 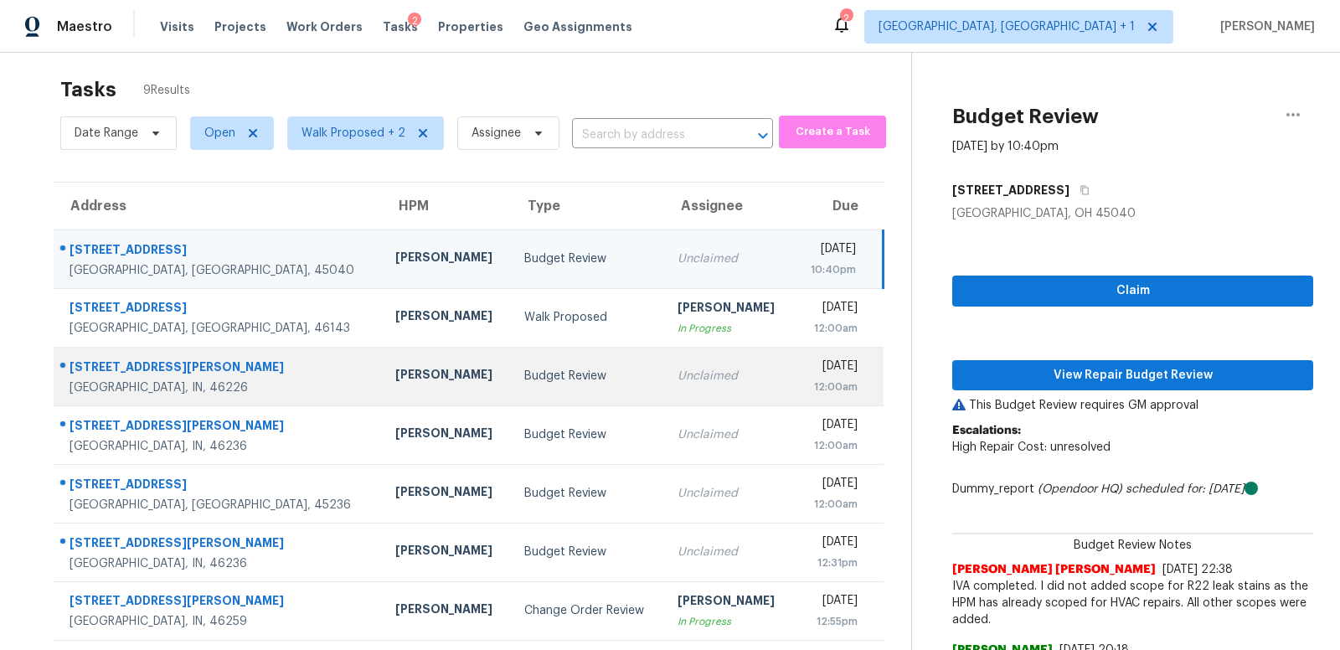 What do you see at coordinates (1132, 291) in the screenshot?
I see `button: Claim` at bounding box center [1132, 291].